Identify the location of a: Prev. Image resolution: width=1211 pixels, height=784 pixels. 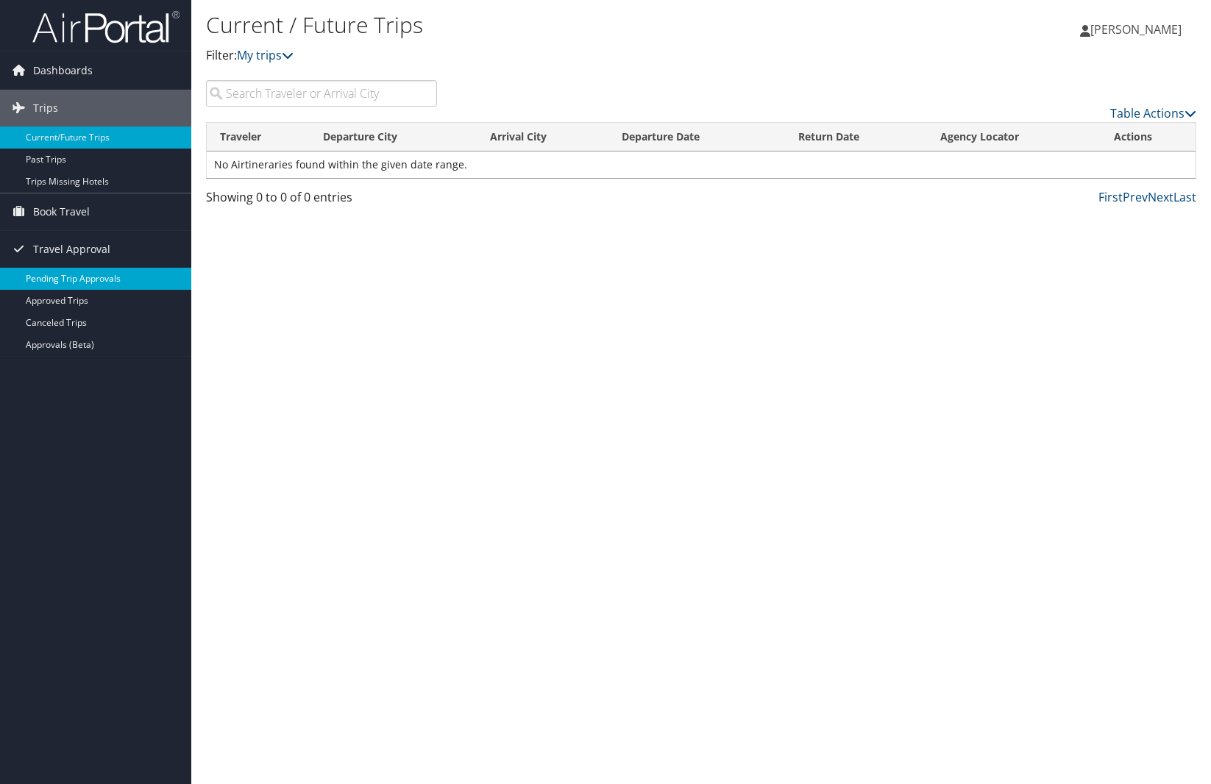
(1135, 197).